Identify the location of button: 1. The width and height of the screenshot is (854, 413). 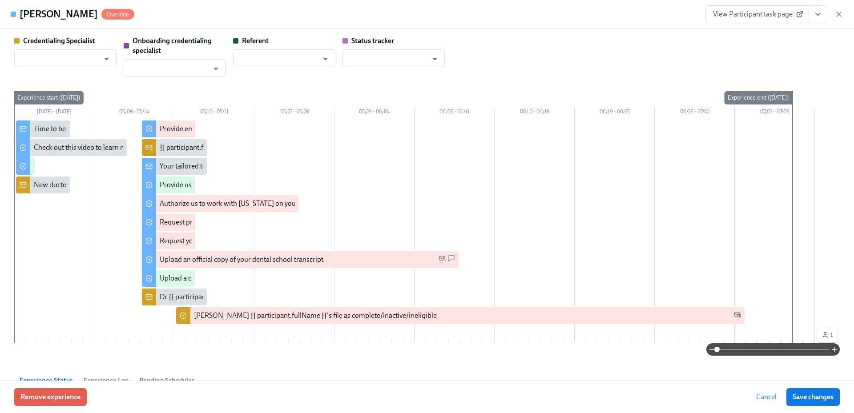
(827, 335).